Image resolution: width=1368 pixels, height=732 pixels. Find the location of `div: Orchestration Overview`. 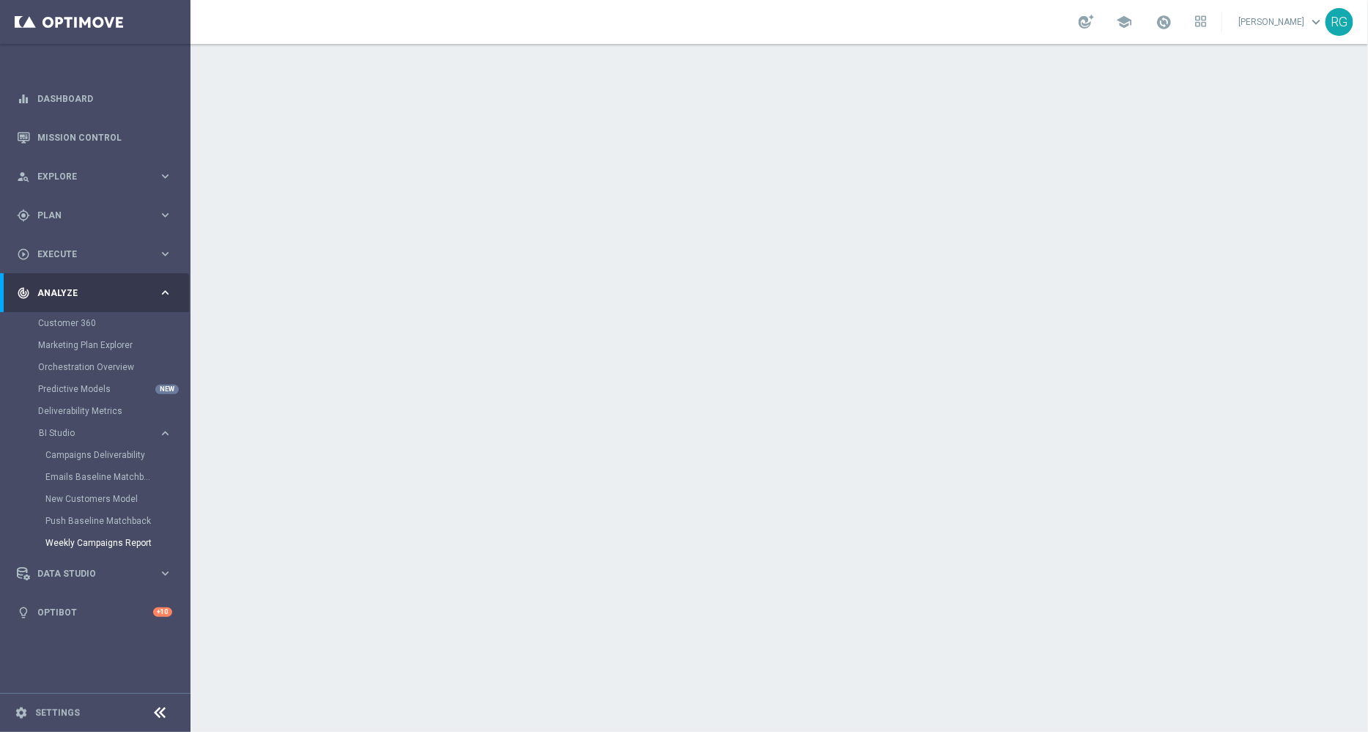

div: Orchestration Overview is located at coordinates (114, 367).